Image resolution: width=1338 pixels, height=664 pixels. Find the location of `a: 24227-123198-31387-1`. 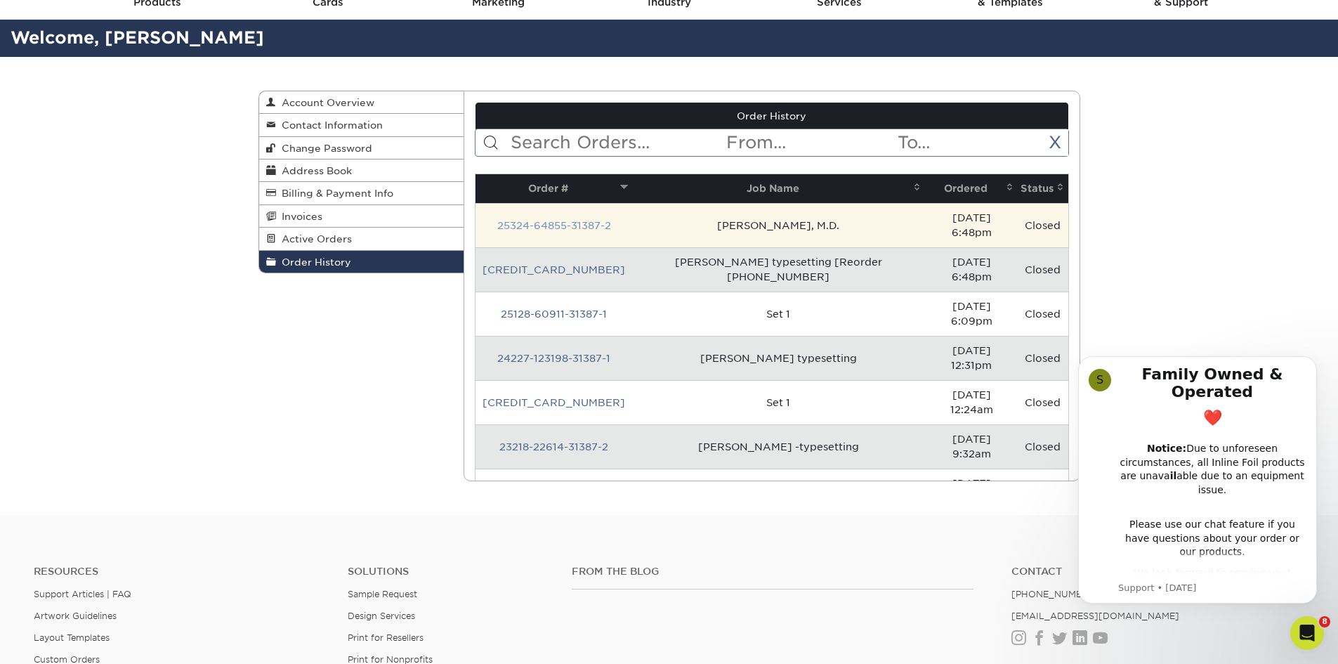

a: 24227-123198-31387-1 is located at coordinates (554, 358).